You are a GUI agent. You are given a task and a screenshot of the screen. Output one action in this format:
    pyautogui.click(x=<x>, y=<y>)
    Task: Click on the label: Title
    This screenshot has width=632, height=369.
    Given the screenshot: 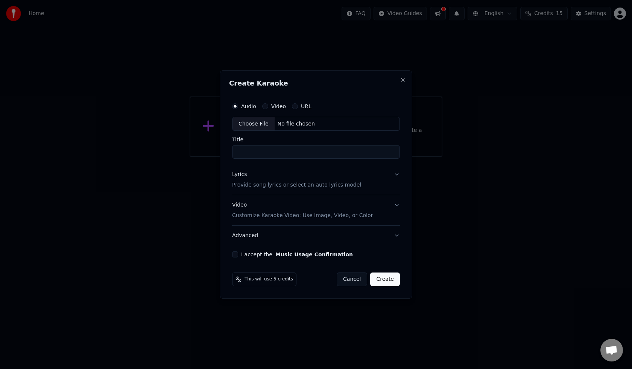 What is the action you would take?
    pyautogui.click(x=316, y=140)
    